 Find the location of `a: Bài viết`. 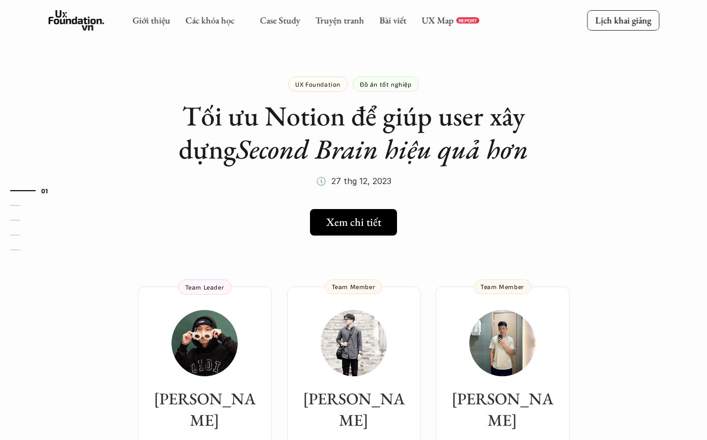

a: Bài viết is located at coordinates (393, 20).